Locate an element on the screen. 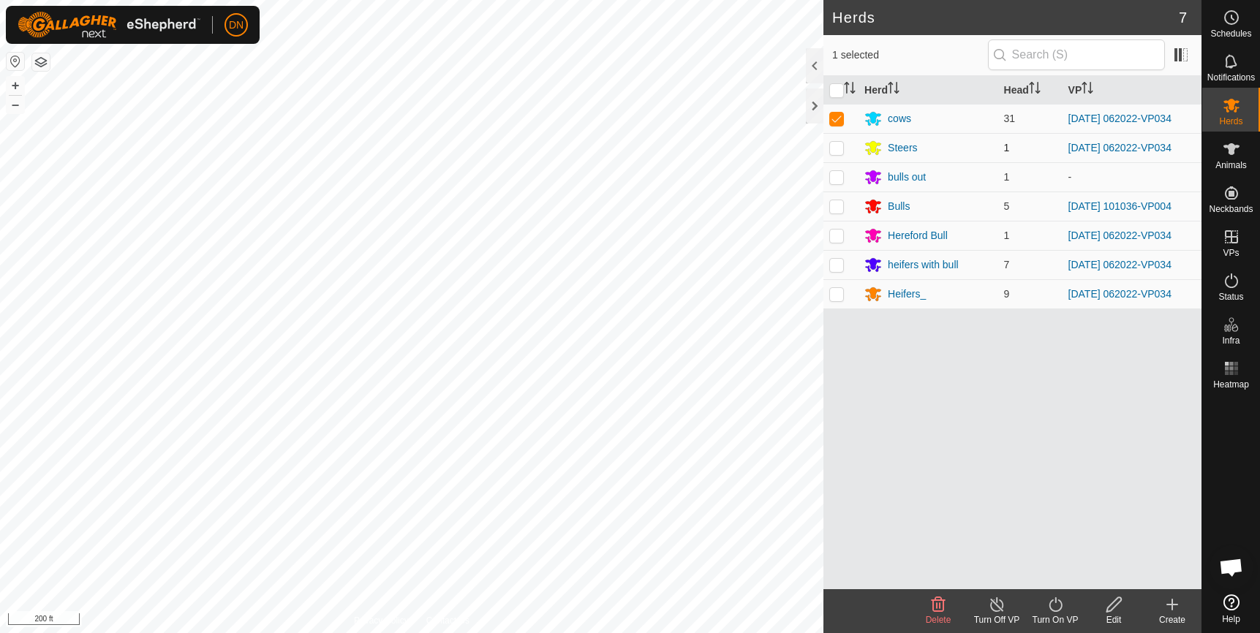 Image resolution: width=1260 pixels, height=633 pixels. button: Reset Map is located at coordinates (15, 61).